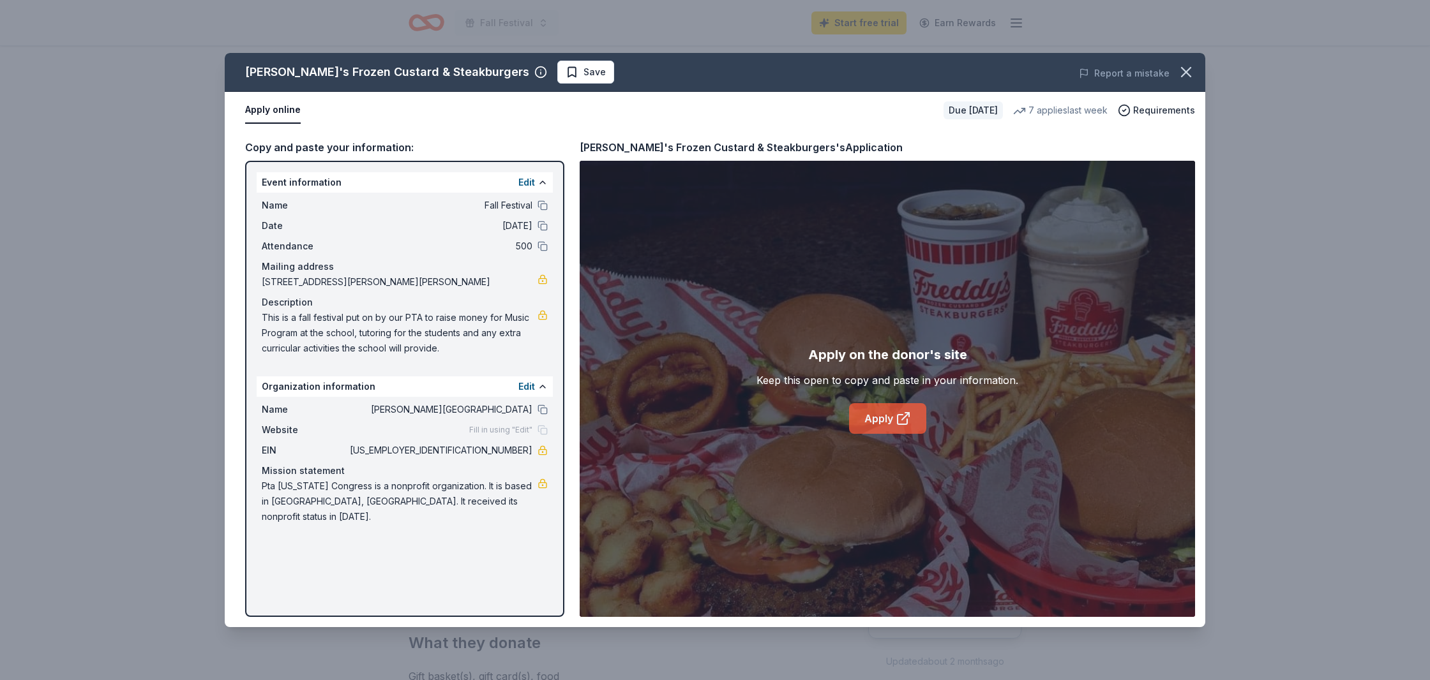 The image size is (1430, 680). What do you see at coordinates (585, 72) in the screenshot?
I see `button: Save` at bounding box center [585, 72].